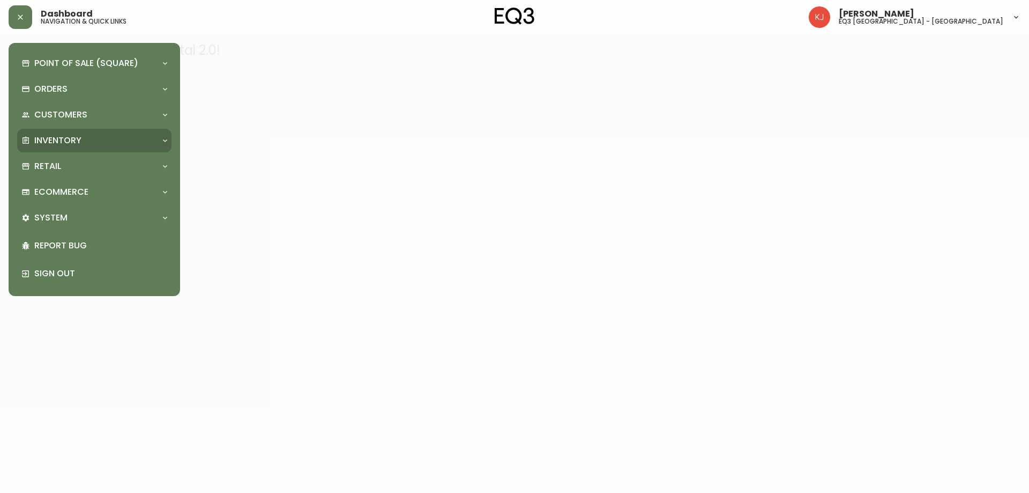 The image size is (1029, 493). I want to click on p: Ecommerce, so click(61, 192).